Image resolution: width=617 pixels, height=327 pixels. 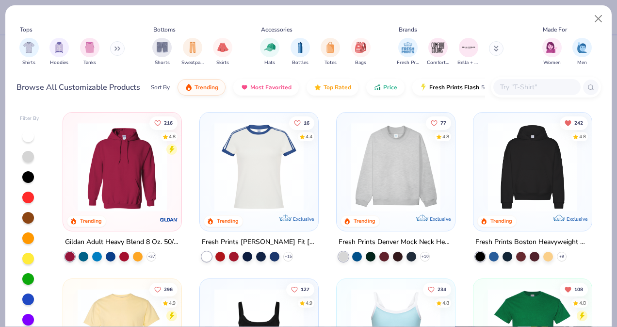 I want to click on div: Accessories, so click(x=276, y=30).